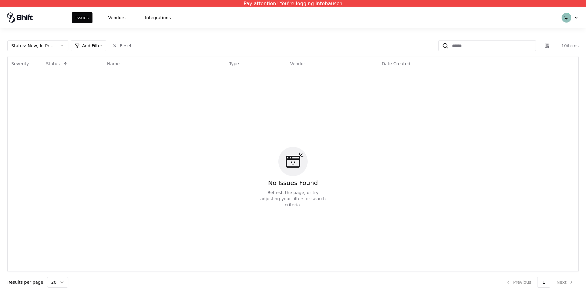  Describe the element at coordinates (293, 183) in the screenshot. I see `div: No Issues Found` at that location.